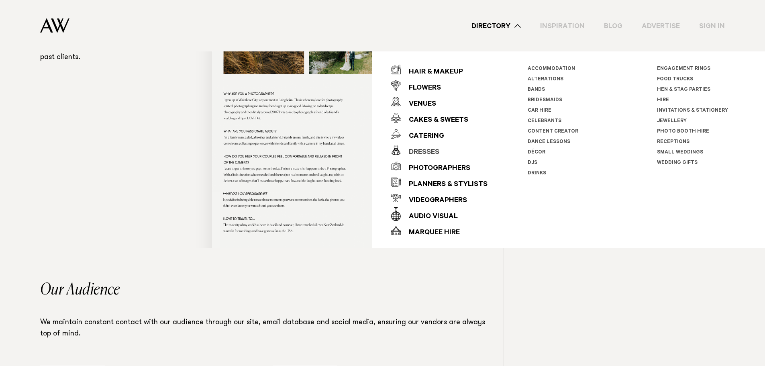 The height and width of the screenshot is (366, 765). Describe the element at coordinates (432, 72) in the screenshot. I see `div: Hair & Makeup` at that location.